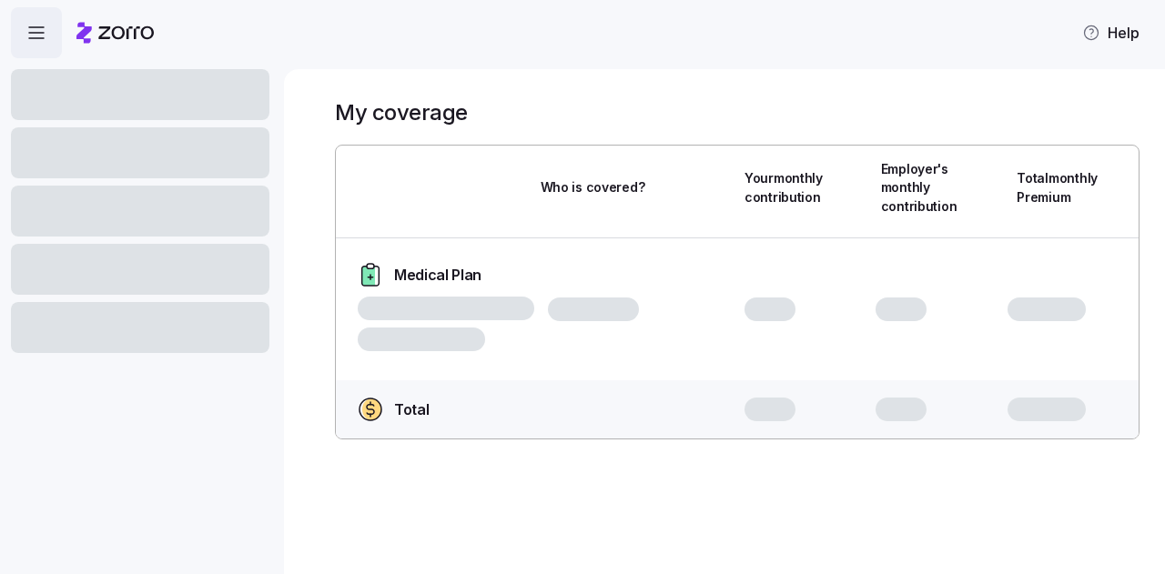  Describe the element at coordinates (438, 275) in the screenshot. I see `span: Medical Plan` at that location.